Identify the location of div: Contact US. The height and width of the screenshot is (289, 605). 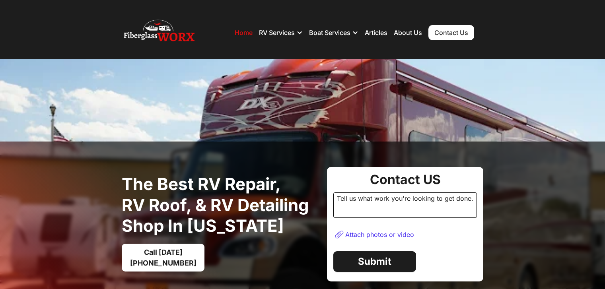
(405, 180).